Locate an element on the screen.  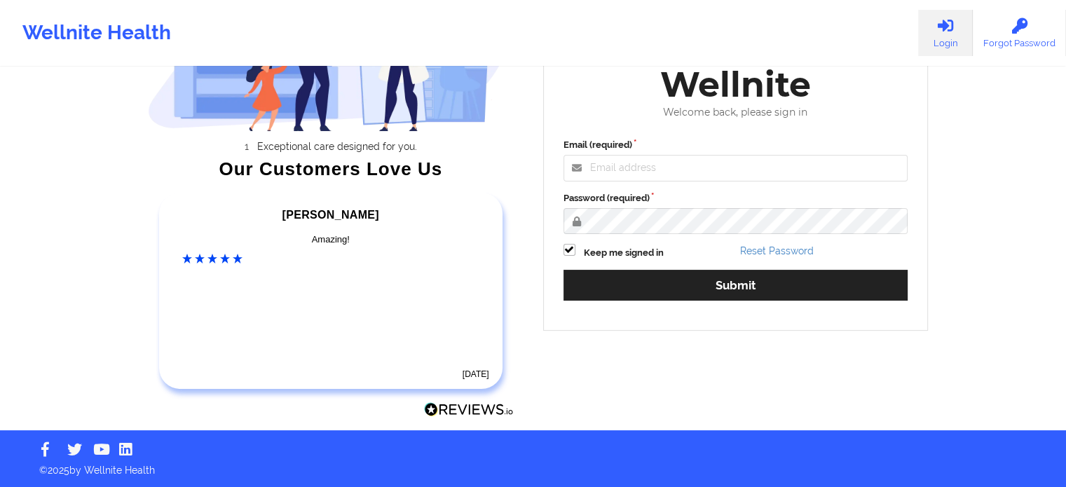
p: © 2025 by Wellnite Health is located at coordinates (532, 465).